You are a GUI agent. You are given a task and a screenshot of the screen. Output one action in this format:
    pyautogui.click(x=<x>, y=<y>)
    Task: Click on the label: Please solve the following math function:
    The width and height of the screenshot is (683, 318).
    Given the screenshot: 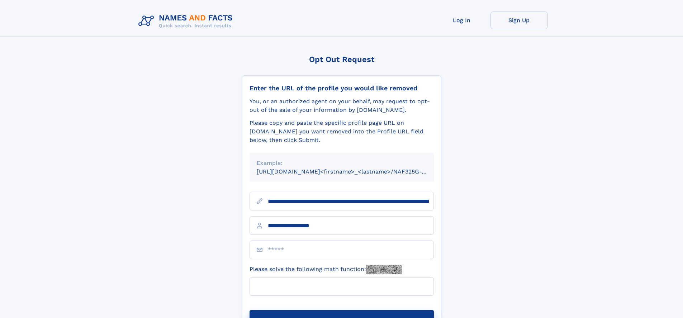 What is the action you would take?
    pyautogui.click(x=325, y=270)
    